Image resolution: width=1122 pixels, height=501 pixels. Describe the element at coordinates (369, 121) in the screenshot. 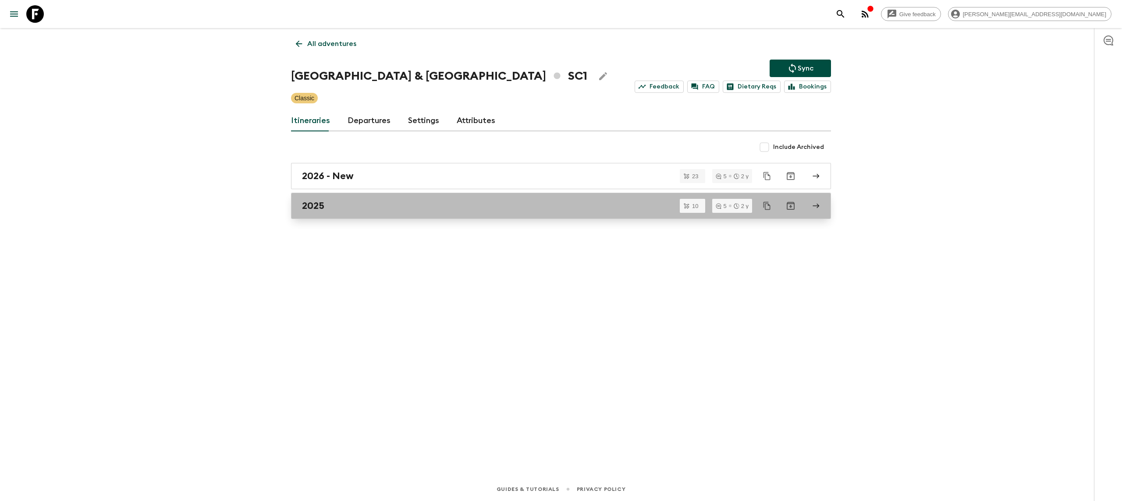

I see `a: Departures` at that location.